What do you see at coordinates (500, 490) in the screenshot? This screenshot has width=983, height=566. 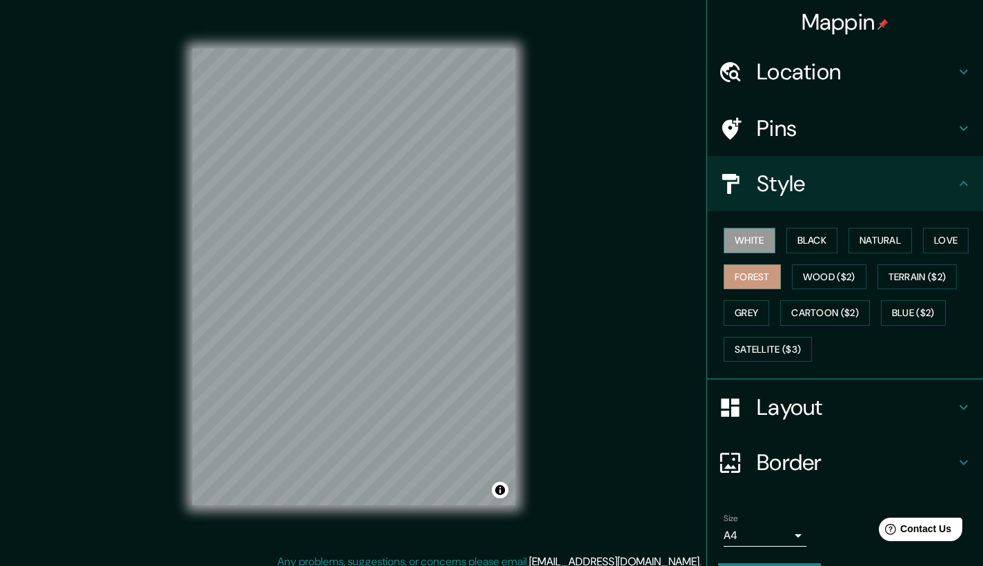 I see `button: Toggle attribution` at bounding box center [500, 490].